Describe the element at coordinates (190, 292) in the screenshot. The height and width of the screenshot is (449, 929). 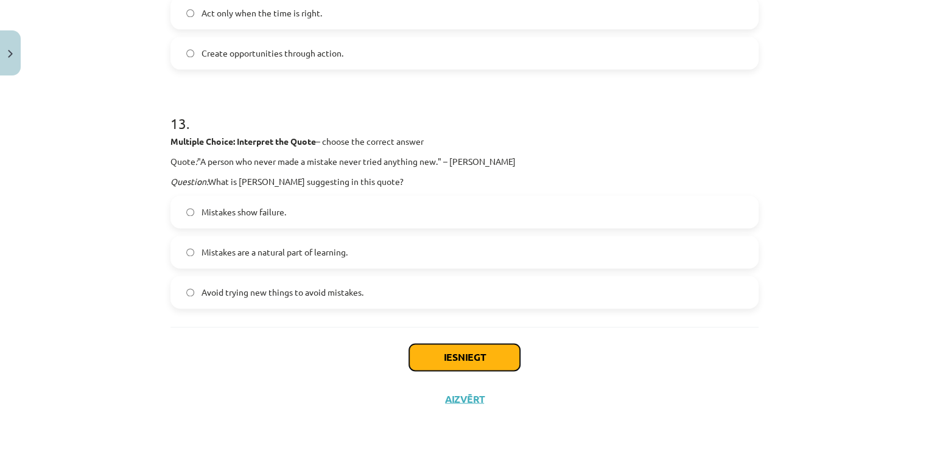
I see `input: Avoid trying new things to avoid mistakes.` at that location.